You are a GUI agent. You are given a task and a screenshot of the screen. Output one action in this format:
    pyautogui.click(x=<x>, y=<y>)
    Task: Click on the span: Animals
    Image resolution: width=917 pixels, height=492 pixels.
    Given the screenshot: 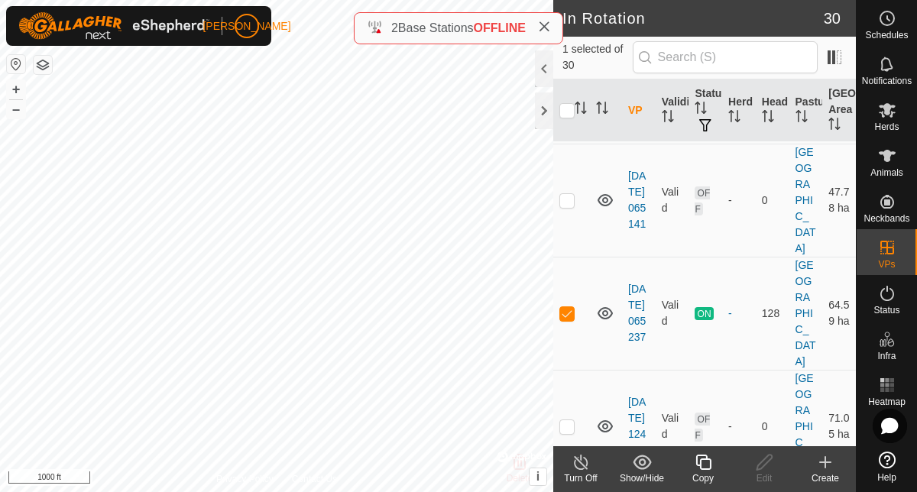 What is the action you would take?
    pyautogui.click(x=887, y=173)
    